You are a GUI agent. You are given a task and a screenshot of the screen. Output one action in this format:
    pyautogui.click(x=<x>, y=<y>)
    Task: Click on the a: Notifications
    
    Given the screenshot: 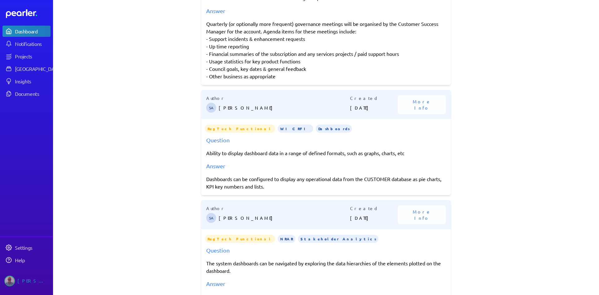 What is the action you would take?
    pyautogui.click(x=27, y=44)
    